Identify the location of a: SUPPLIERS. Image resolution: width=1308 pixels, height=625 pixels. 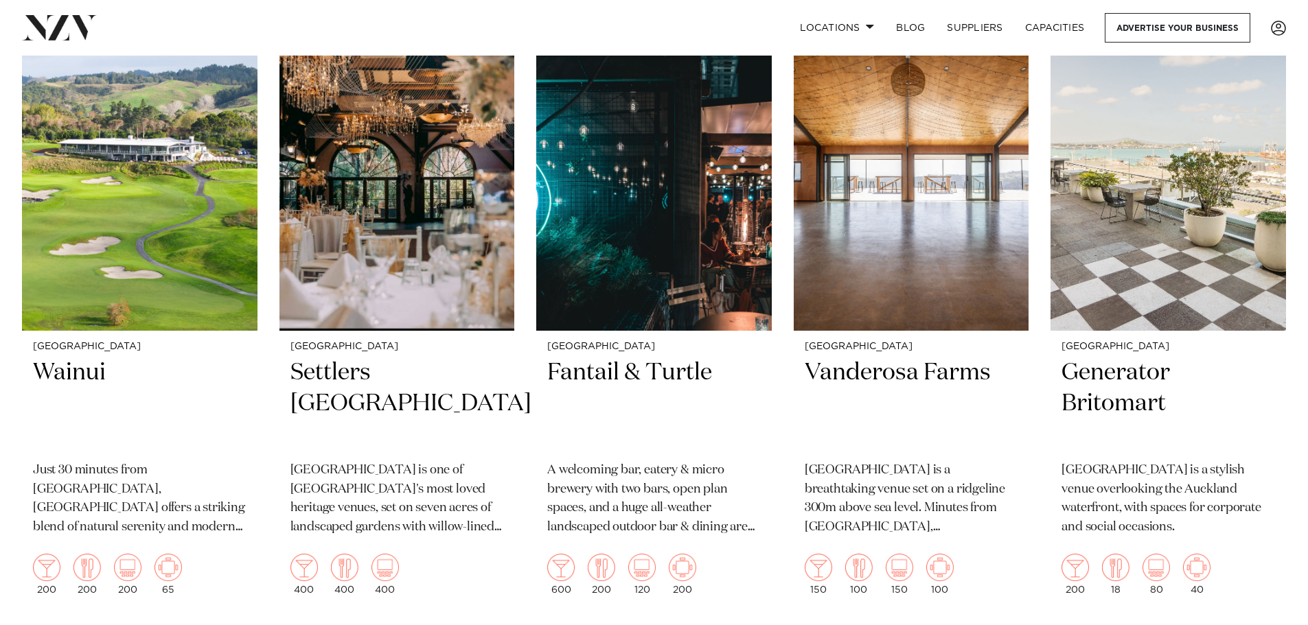
(974, 27).